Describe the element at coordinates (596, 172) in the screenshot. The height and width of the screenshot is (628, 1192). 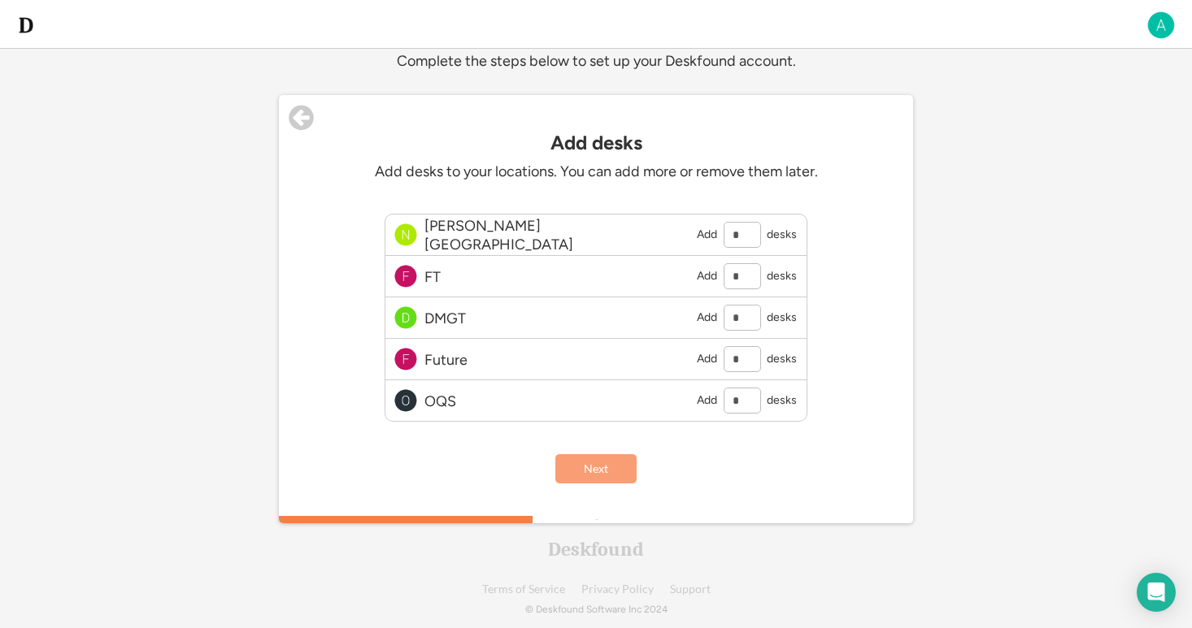
I see `div: Add desks to your locations. You can add more or remove them later.` at that location.